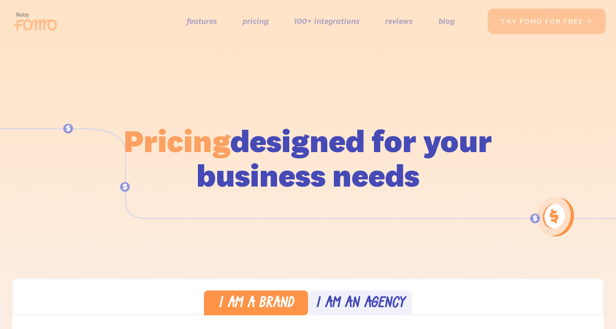  I want to click on div: I am a brand, so click(256, 304).